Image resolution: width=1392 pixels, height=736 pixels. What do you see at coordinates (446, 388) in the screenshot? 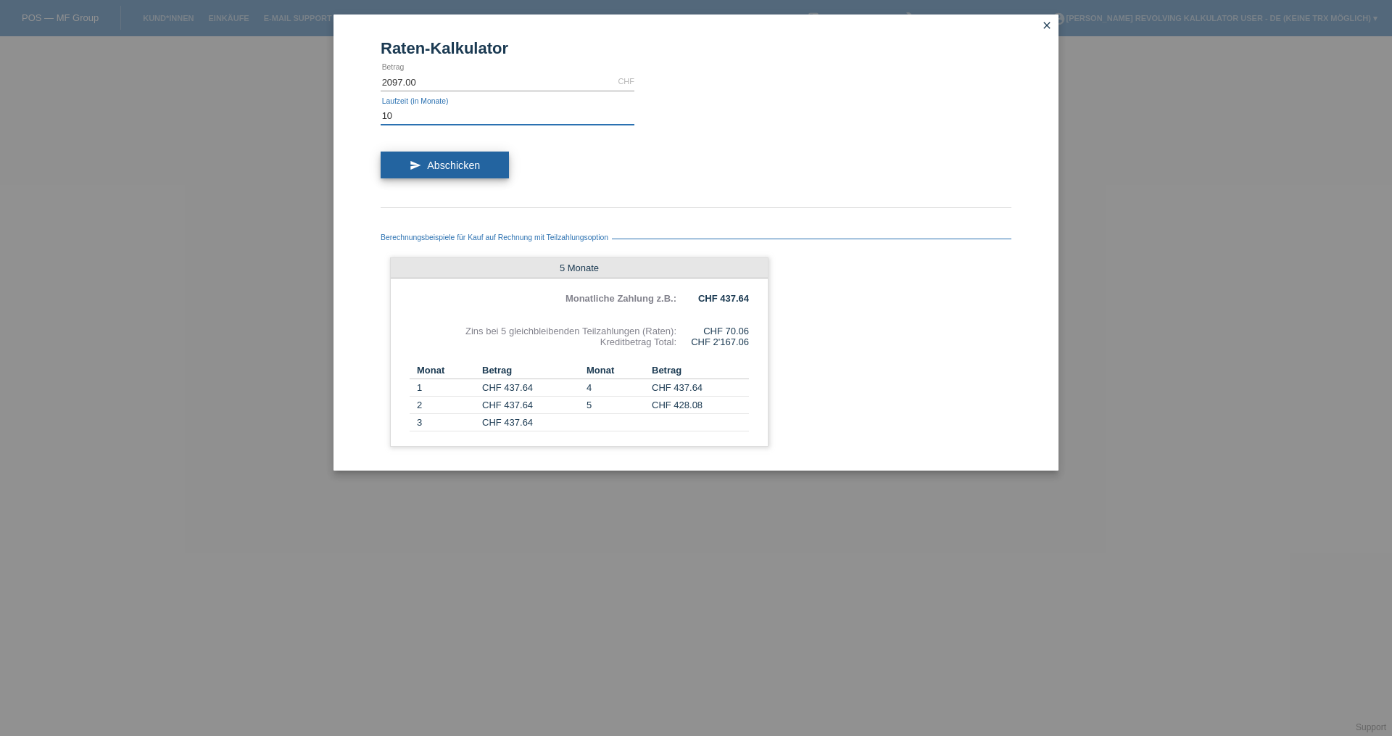
I see `td: 1` at bounding box center [446, 388].